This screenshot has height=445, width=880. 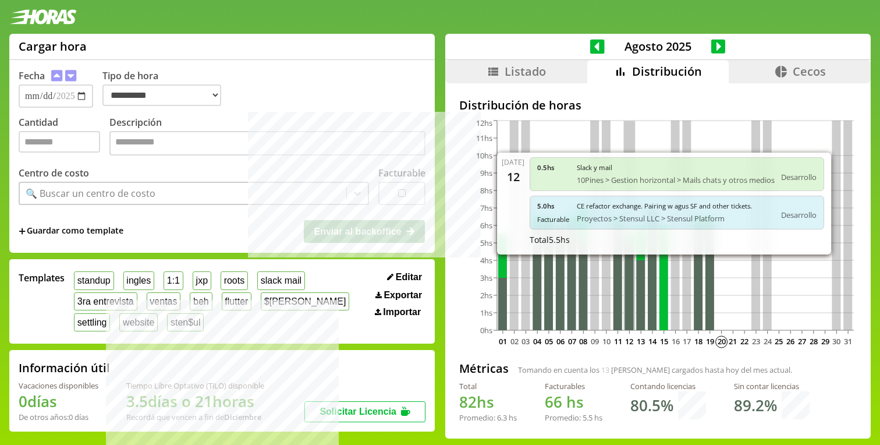 What do you see at coordinates (652, 405) in the screenshot?
I see `h1: 80.5 %` at bounding box center [652, 405].